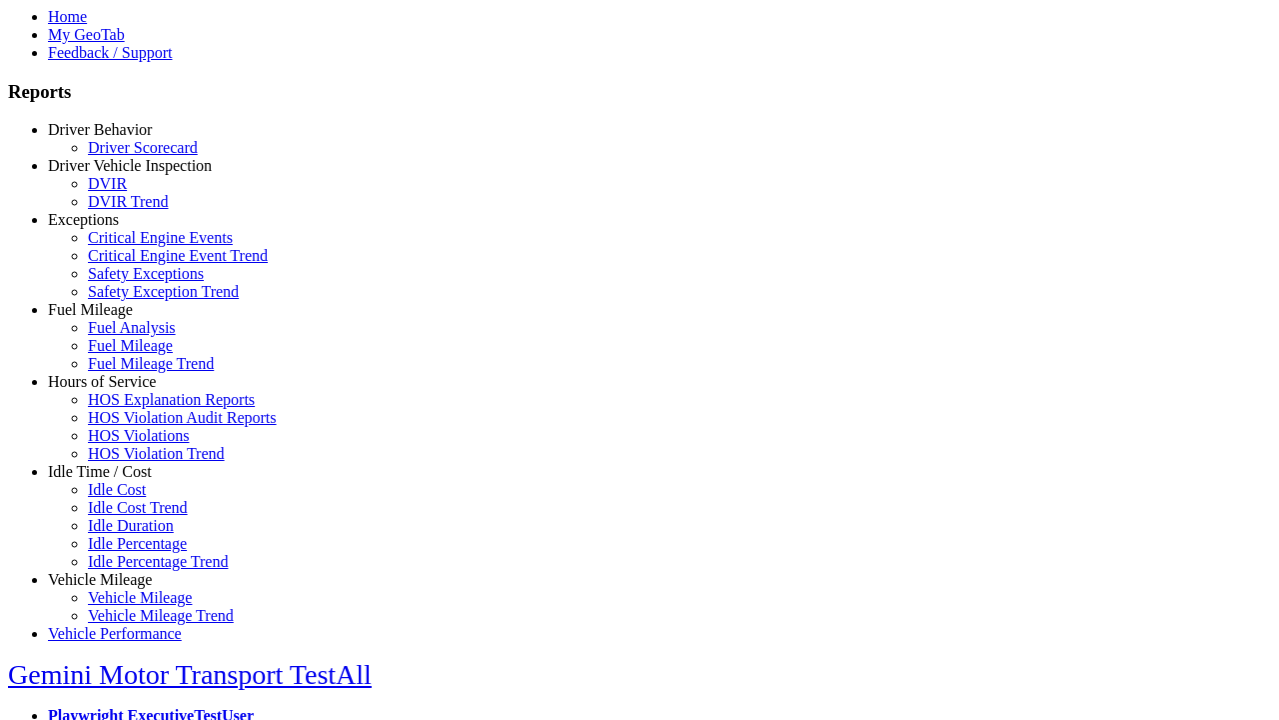 This screenshot has width=1279, height=720. What do you see at coordinates (158, 561) in the screenshot?
I see `a: Idle Percentage Trend` at bounding box center [158, 561].